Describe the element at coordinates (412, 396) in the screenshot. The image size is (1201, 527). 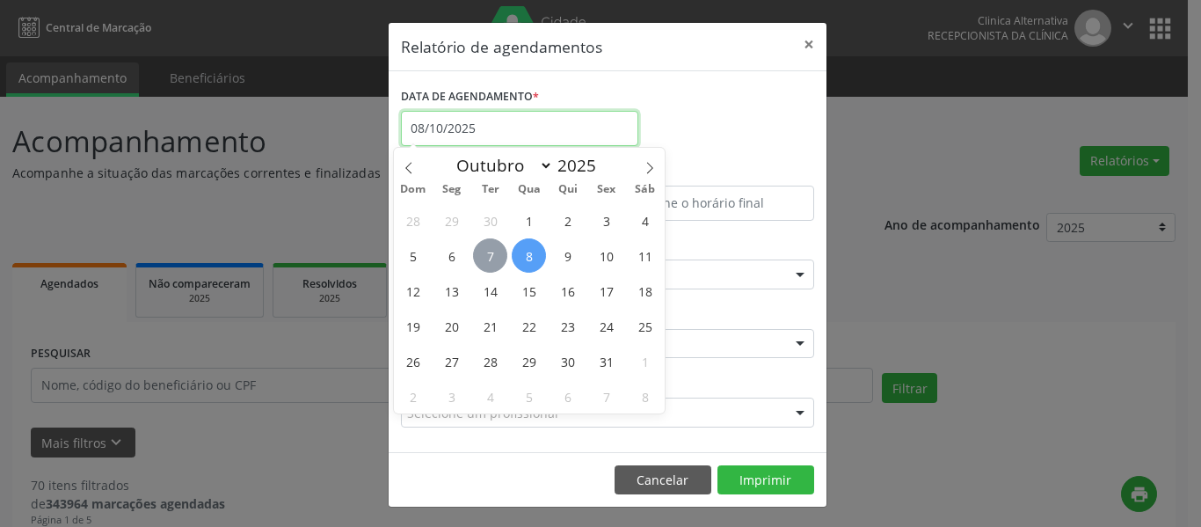
I see `span: Novembro 2, 2025` at that location.